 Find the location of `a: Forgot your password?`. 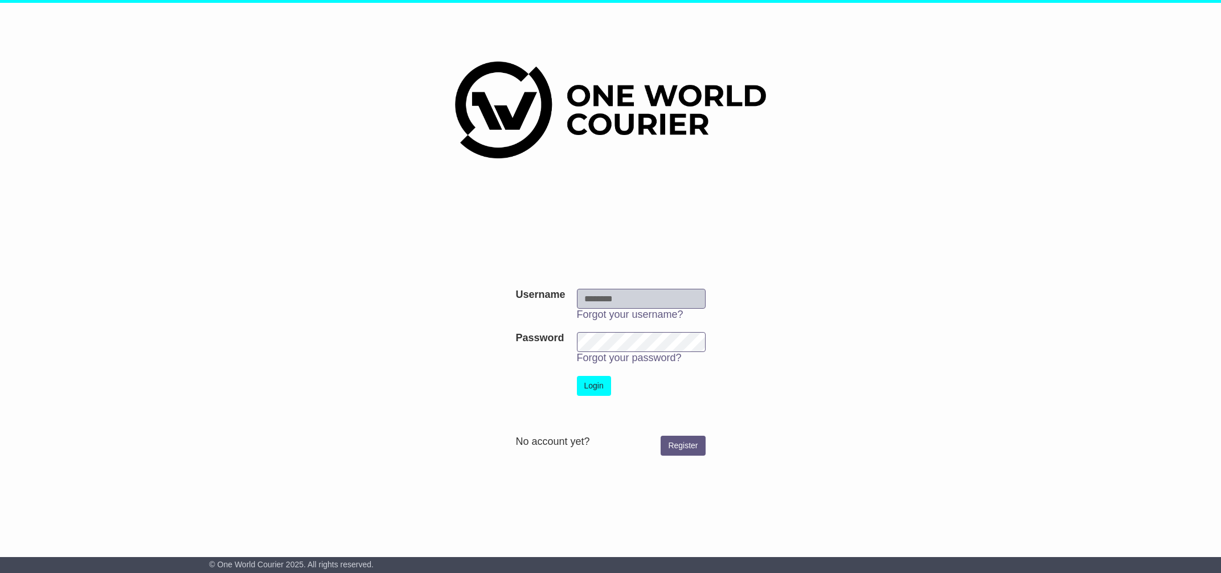

a: Forgot your password? is located at coordinates (629, 358).